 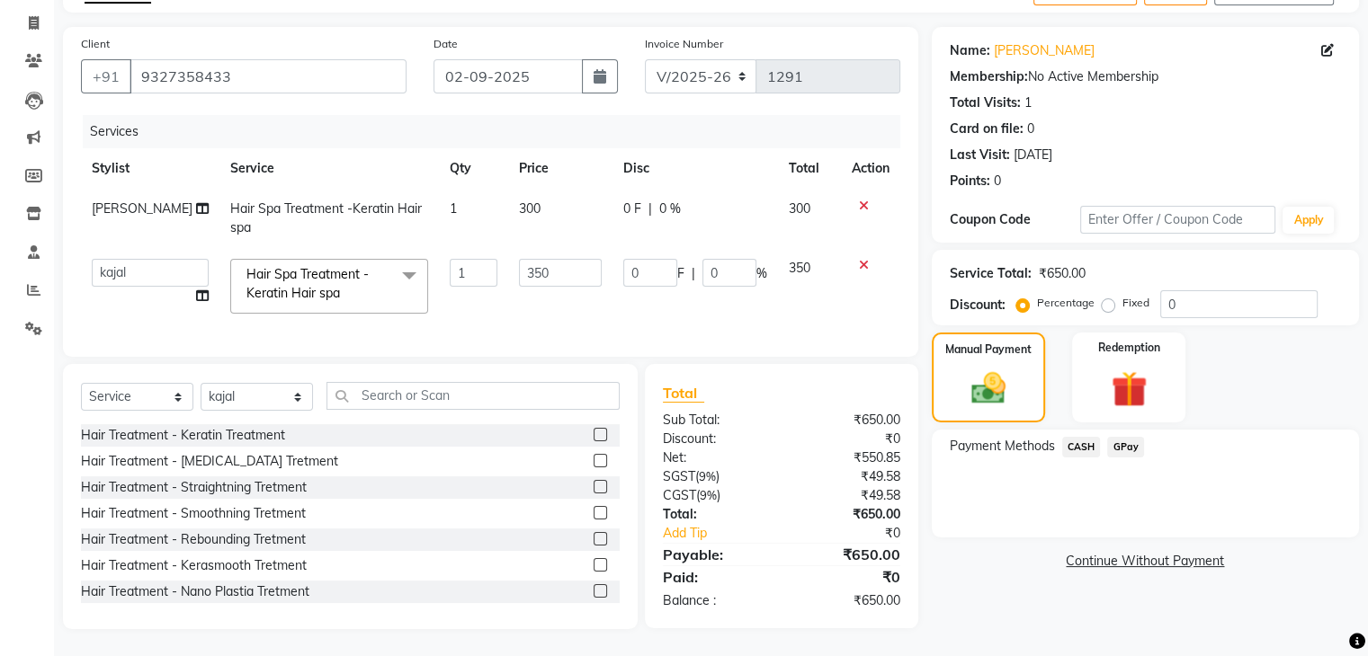 What do you see at coordinates (715, 420) in the screenshot?
I see `div: Sub Total:` at bounding box center [715, 420].